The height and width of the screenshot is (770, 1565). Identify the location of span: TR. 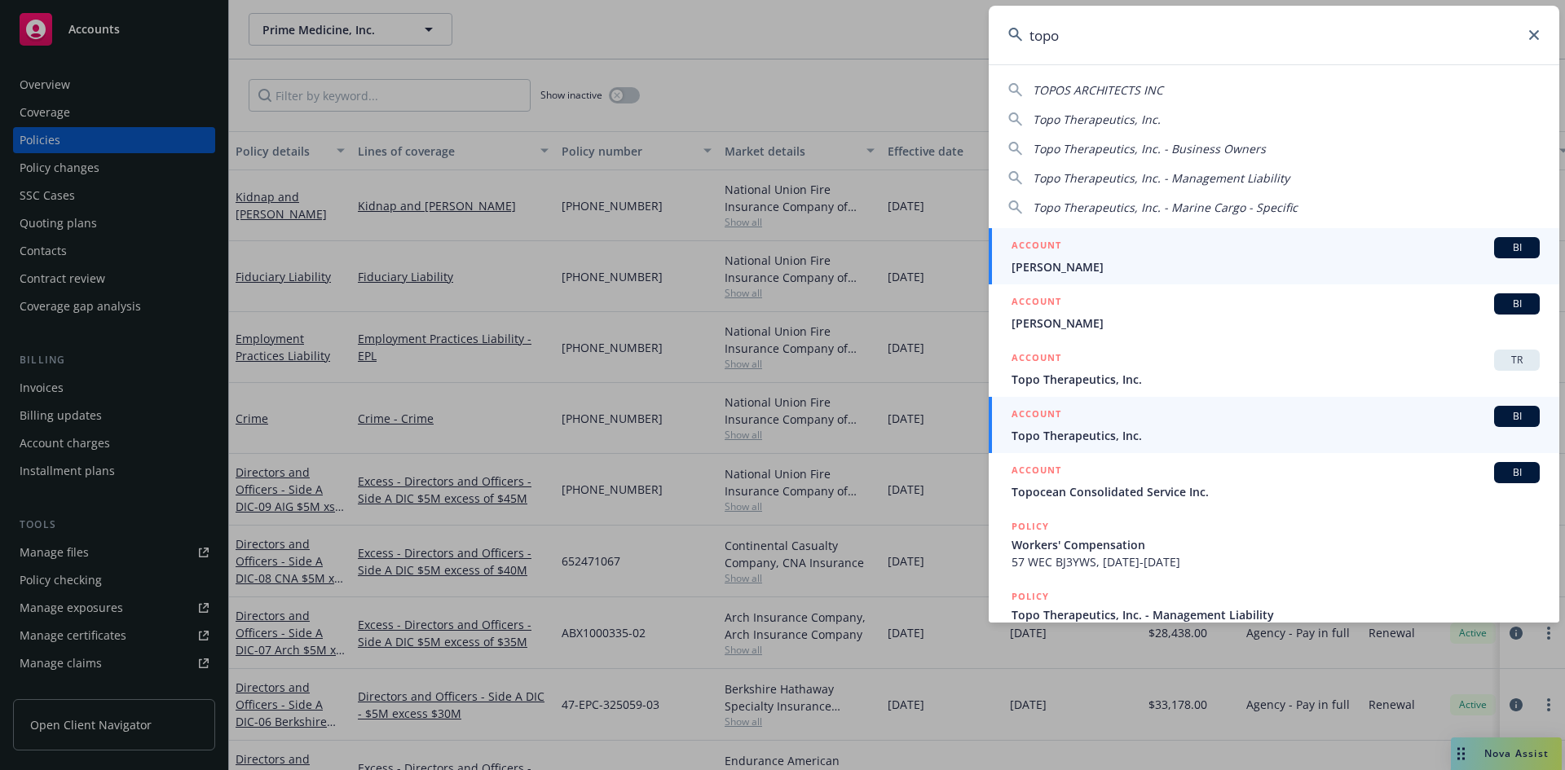
(1517, 360).